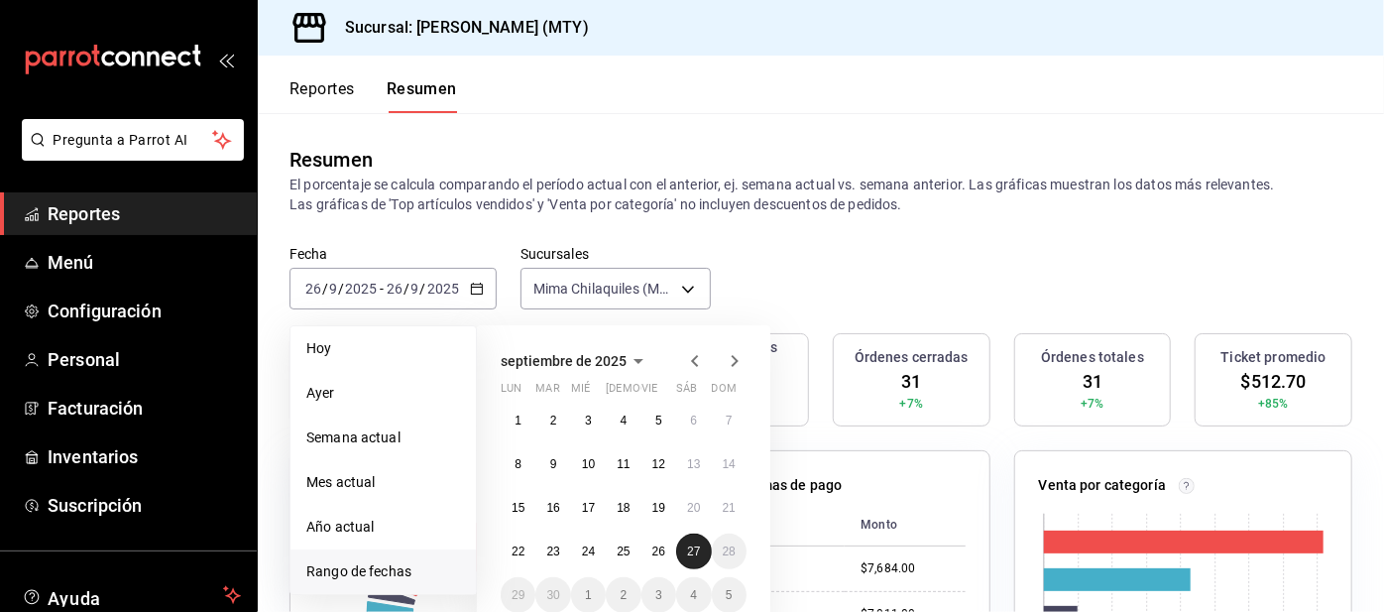  What do you see at coordinates (322, 96) in the screenshot?
I see `button: Reportes` at bounding box center [322, 96].